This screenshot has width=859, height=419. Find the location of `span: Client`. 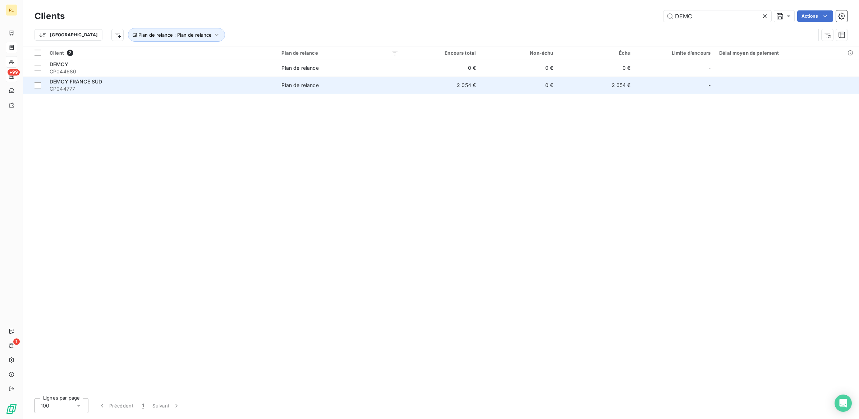

span: Client is located at coordinates (57, 53).